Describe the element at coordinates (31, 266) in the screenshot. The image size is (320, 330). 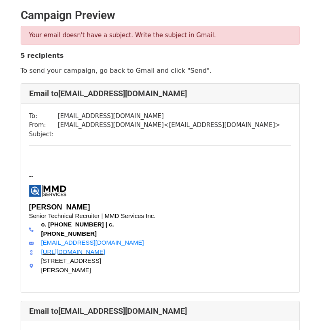
I see `img: address-icon-2x.png` at that location.